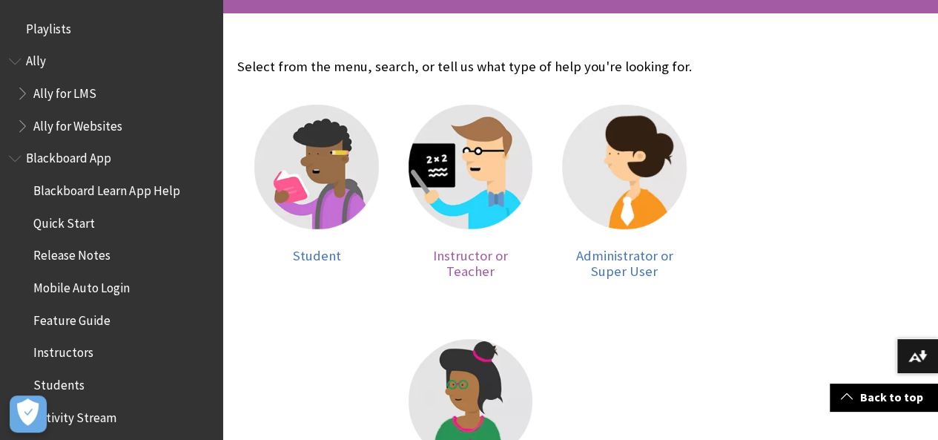 This screenshot has height=440, width=938. What do you see at coordinates (624, 167) in the screenshot?
I see `img: Administrator` at bounding box center [624, 167].